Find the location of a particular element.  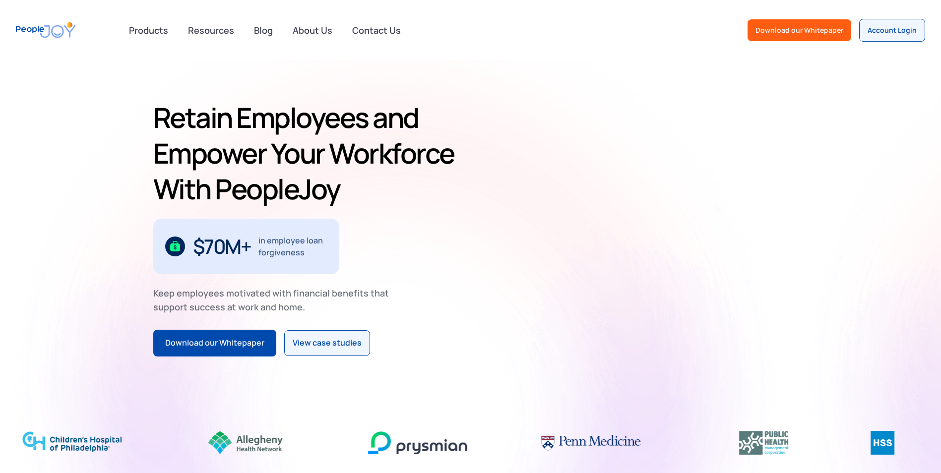

a: About Us is located at coordinates (313, 30).